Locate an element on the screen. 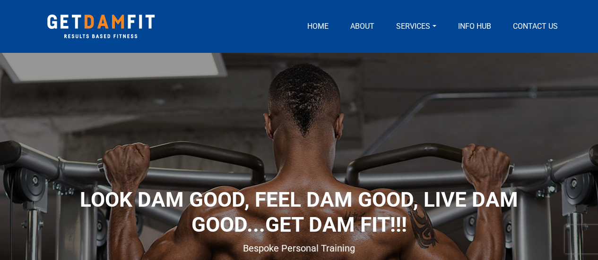 The image size is (598, 260). h1: Look DAM Good, Feel Dam Good, Live DAM Good...GET DAM FIT!!! is located at coordinates (299, 213).